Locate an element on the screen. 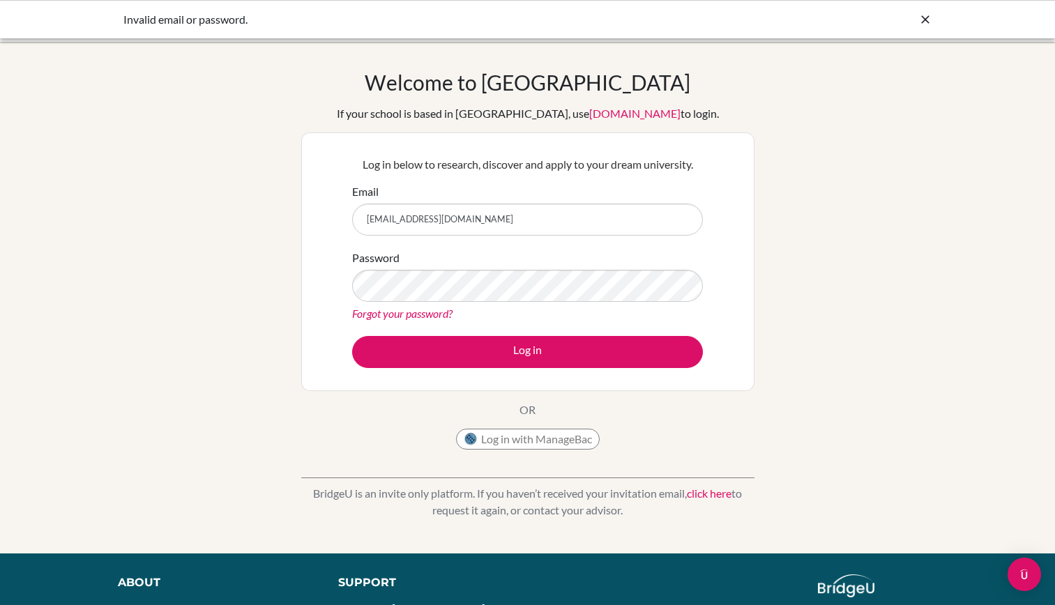 This screenshot has width=1055, height=605. div: About is located at coordinates (212, 583).